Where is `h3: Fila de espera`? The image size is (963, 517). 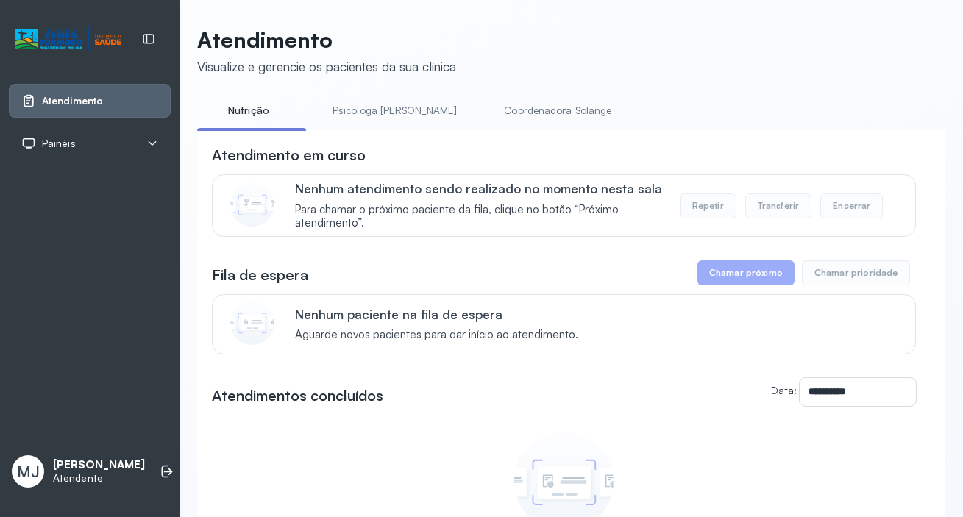
h3: Fila de espera is located at coordinates (260, 275).